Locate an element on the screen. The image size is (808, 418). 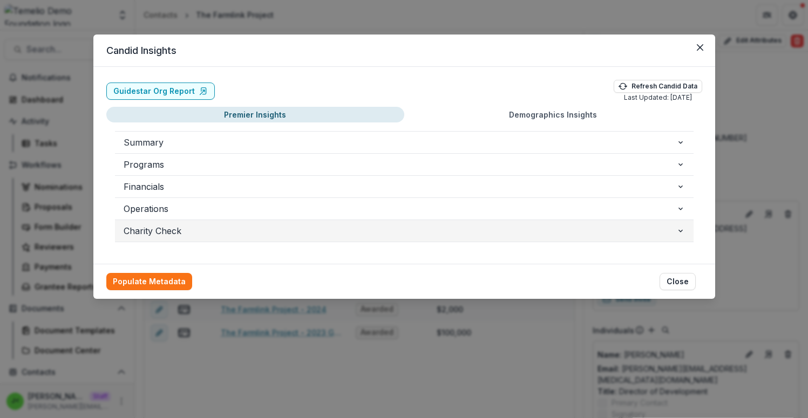
button: Refresh Candid Data is located at coordinates (658, 86).